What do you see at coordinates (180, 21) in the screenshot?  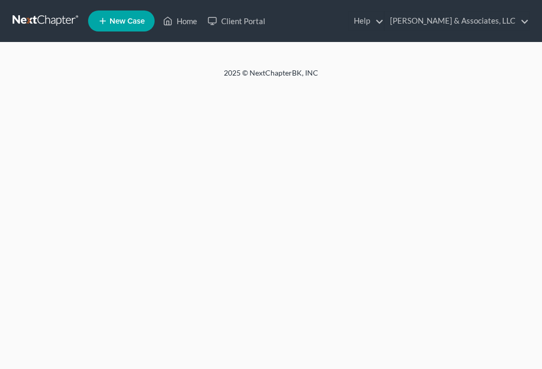 I see `a: Home` at bounding box center [180, 21].